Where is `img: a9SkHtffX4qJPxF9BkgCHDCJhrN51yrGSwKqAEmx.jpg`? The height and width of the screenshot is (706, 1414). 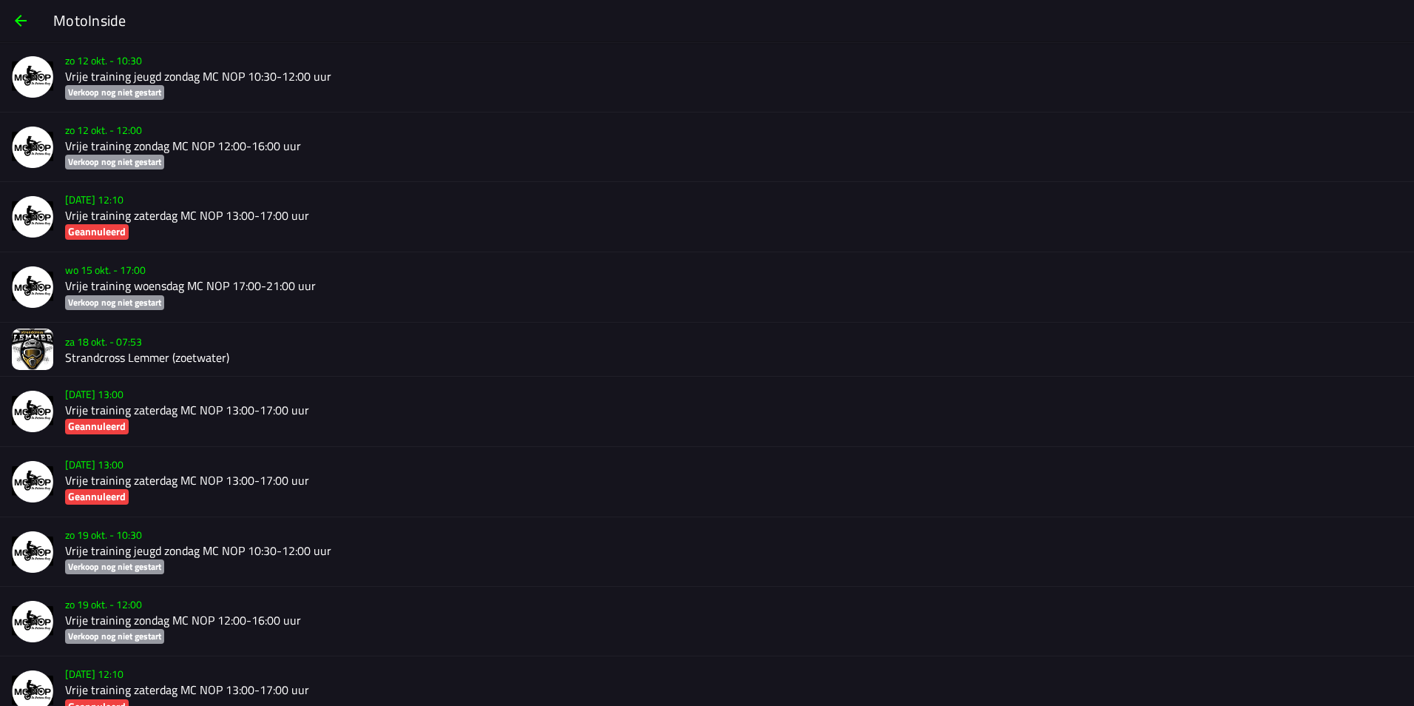 img: a9SkHtffX4qJPxF9BkgCHDCJhrN51yrGSwKqAEmx.jpg is located at coordinates (33, 349).